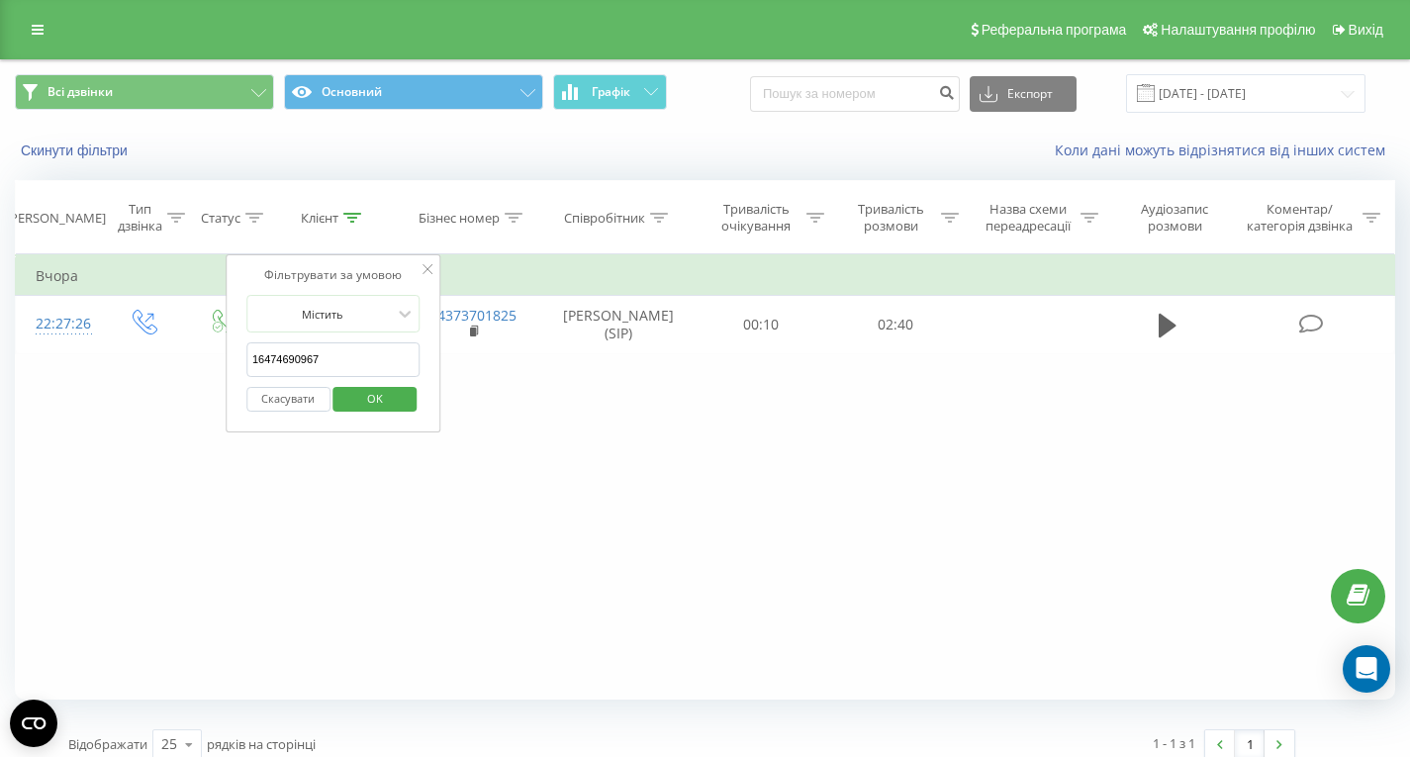  I want to click on div: Статус, so click(221, 218).